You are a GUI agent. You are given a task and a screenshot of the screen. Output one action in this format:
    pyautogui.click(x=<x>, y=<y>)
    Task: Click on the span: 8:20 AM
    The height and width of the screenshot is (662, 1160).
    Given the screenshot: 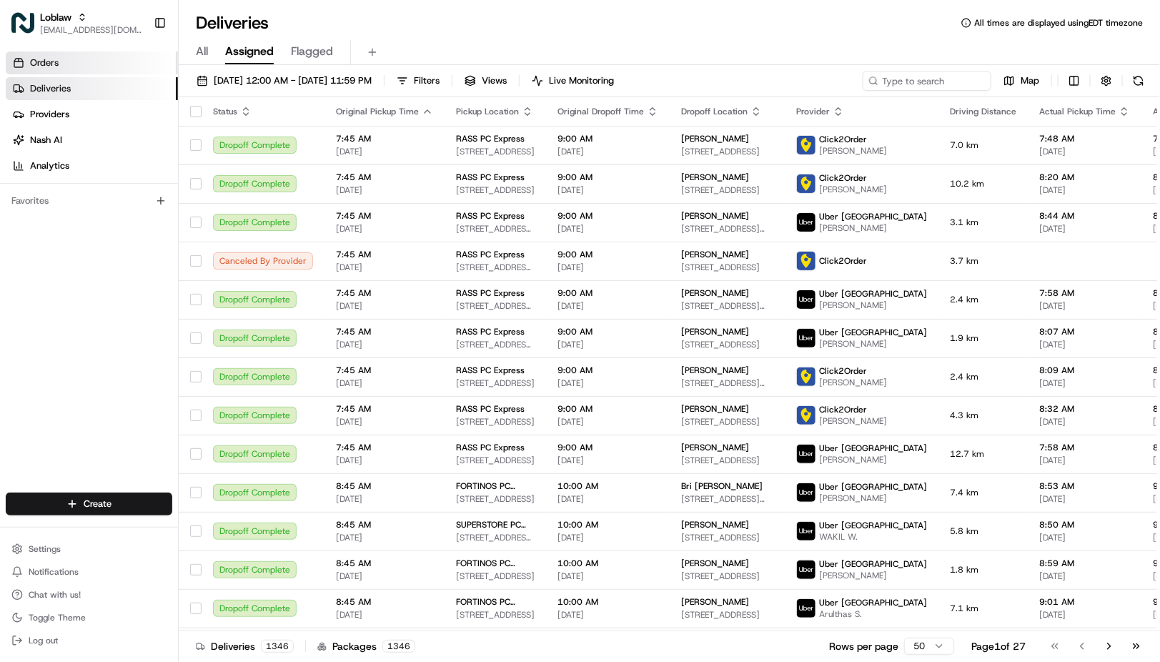 What is the action you would take?
    pyautogui.click(x=1085, y=177)
    